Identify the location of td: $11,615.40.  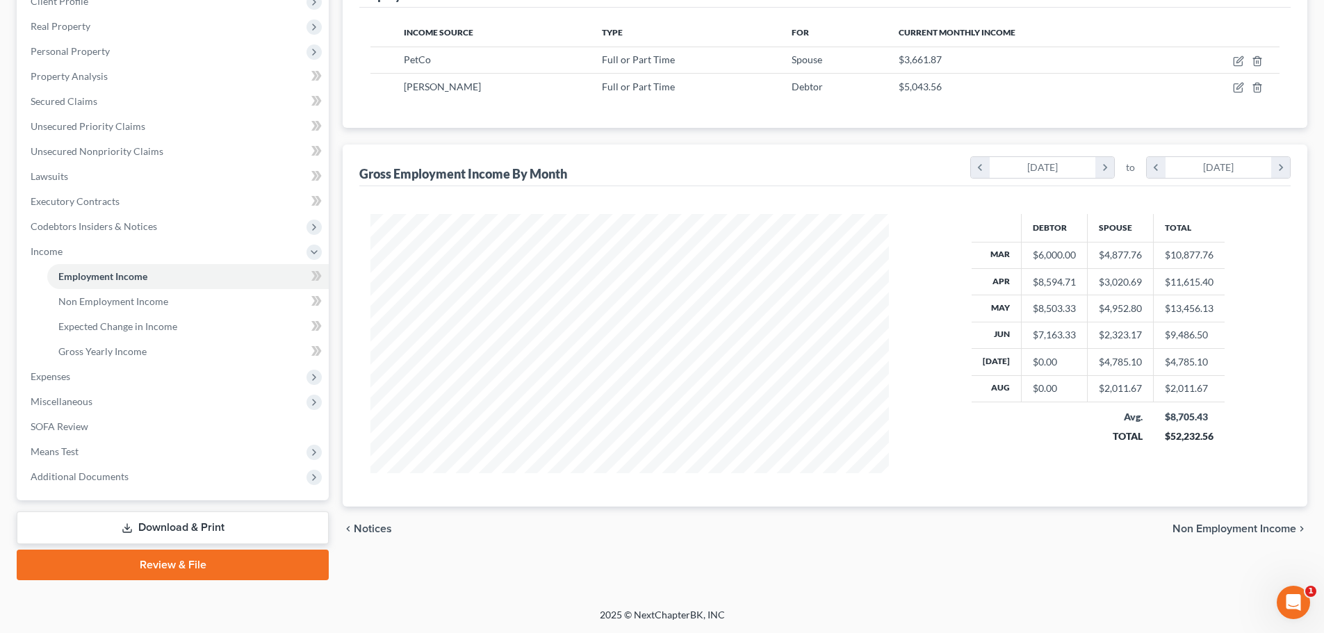
(1189, 282).